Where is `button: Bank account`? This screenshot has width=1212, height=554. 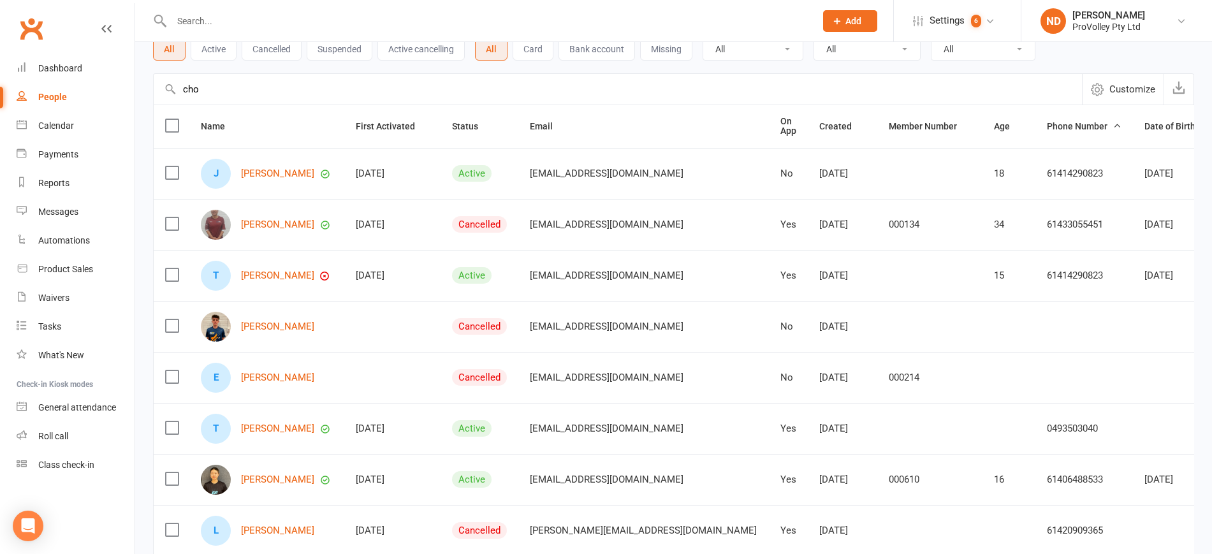
button: Bank account is located at coordinates (597, 49).